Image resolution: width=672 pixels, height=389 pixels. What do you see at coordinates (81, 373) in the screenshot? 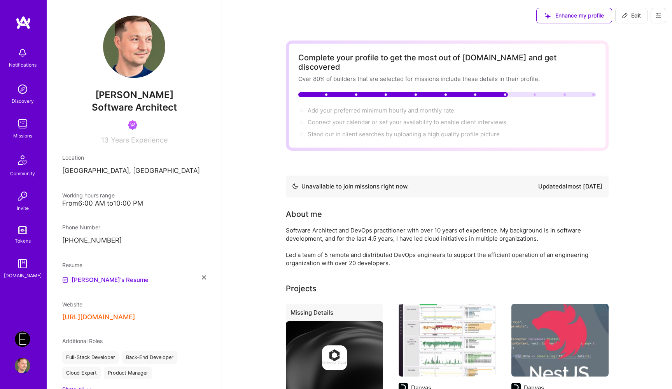
I see `div: Cloud Expert` at bounding box center [81, 373].